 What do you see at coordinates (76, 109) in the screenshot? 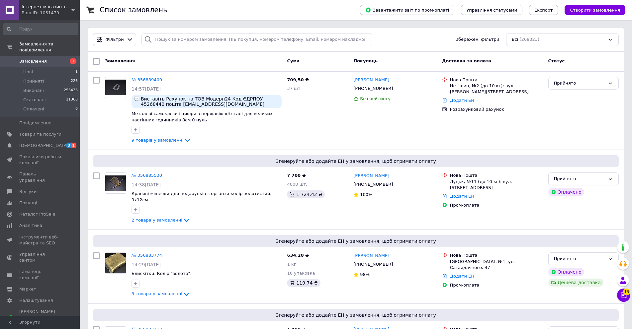
I see `span: 0` at bounding box center [76, 109].